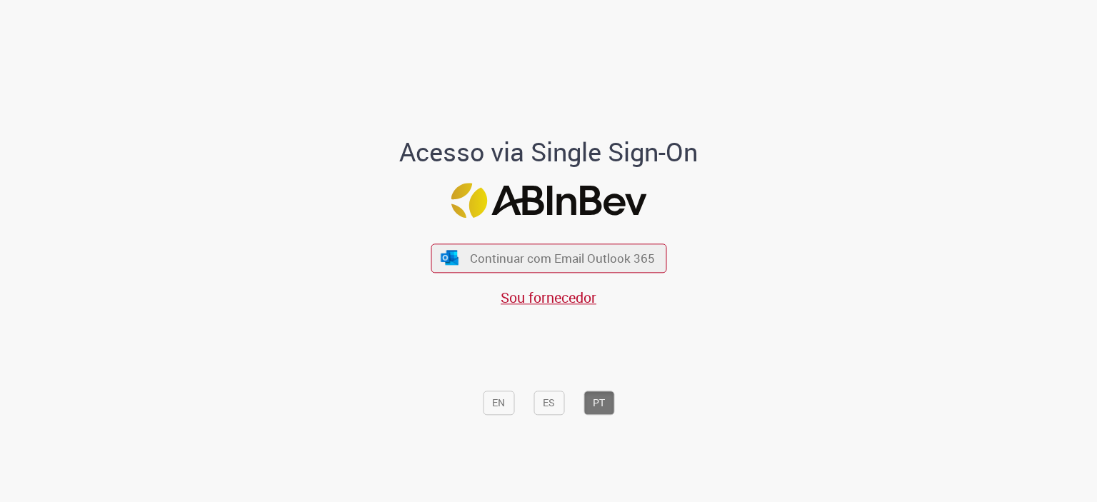  Describe the element at coordinates (498, 403) in the screenshot. I see `button: EN` at that location.